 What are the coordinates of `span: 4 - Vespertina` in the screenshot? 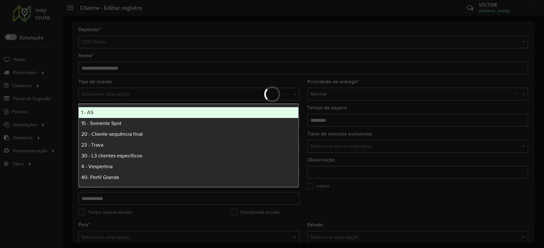 It's located at (97, 167).